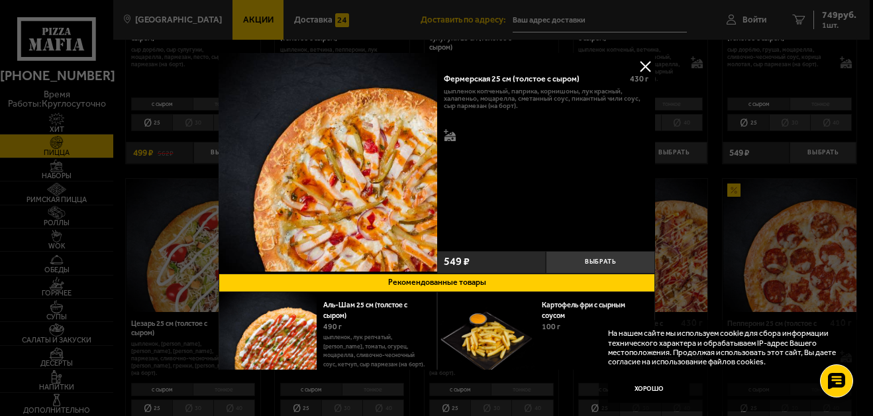 The width and height of the screenshot is (873, 416). I want to click on div: Фермерская 25 см (толстое с сыром), so click(532, 79).